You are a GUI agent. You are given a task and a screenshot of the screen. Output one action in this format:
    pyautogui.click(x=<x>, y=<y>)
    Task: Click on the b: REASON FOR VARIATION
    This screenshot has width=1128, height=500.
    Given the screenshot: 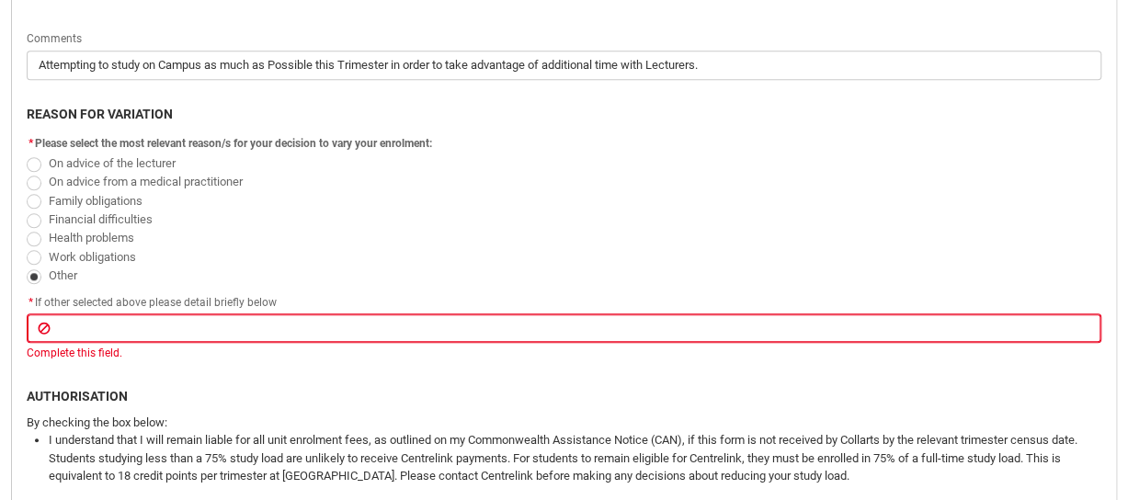 What is the action you would take?
    pyautogui.click(x=99, y=114)
    